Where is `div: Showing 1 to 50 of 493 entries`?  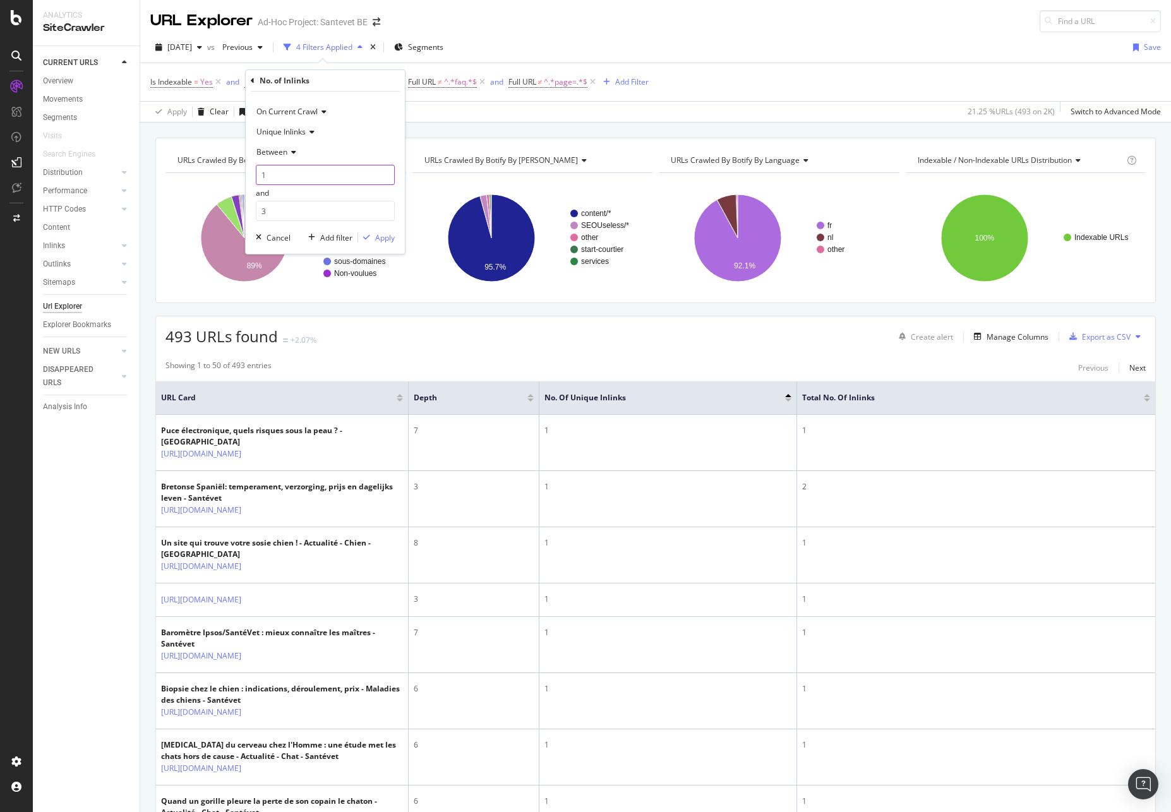 div: Showing 1 to 50 of 493 entries is located at coordinates (219, 368).